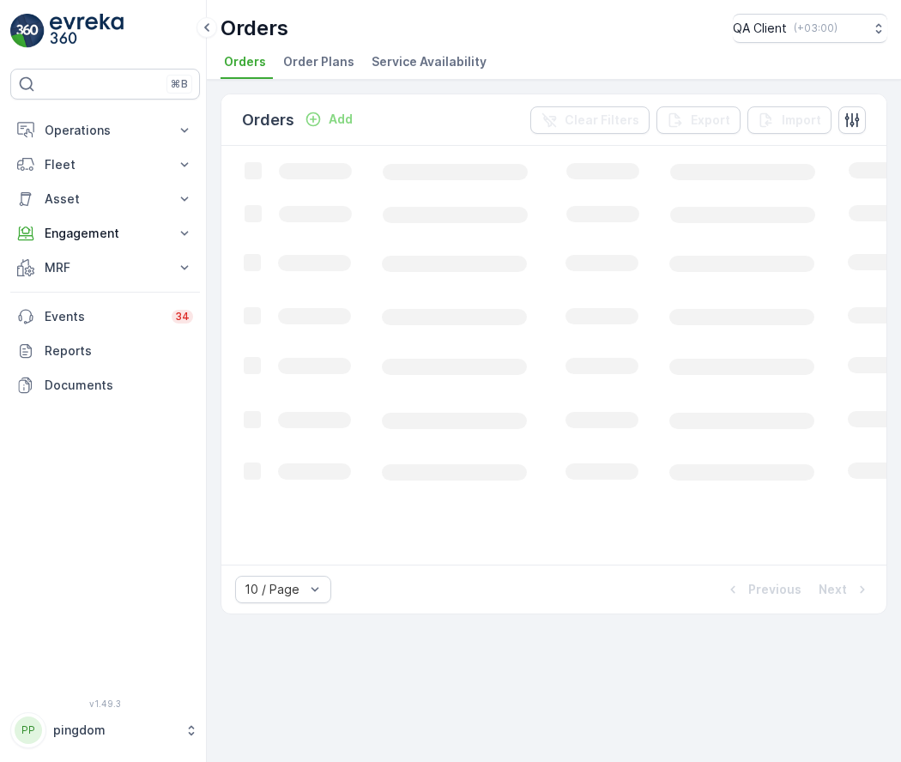 The height and width of the screenshot is (762, 901). Describe the element at coordinates (763, 589) in the screenshot. I see `button: Previous` at that location.